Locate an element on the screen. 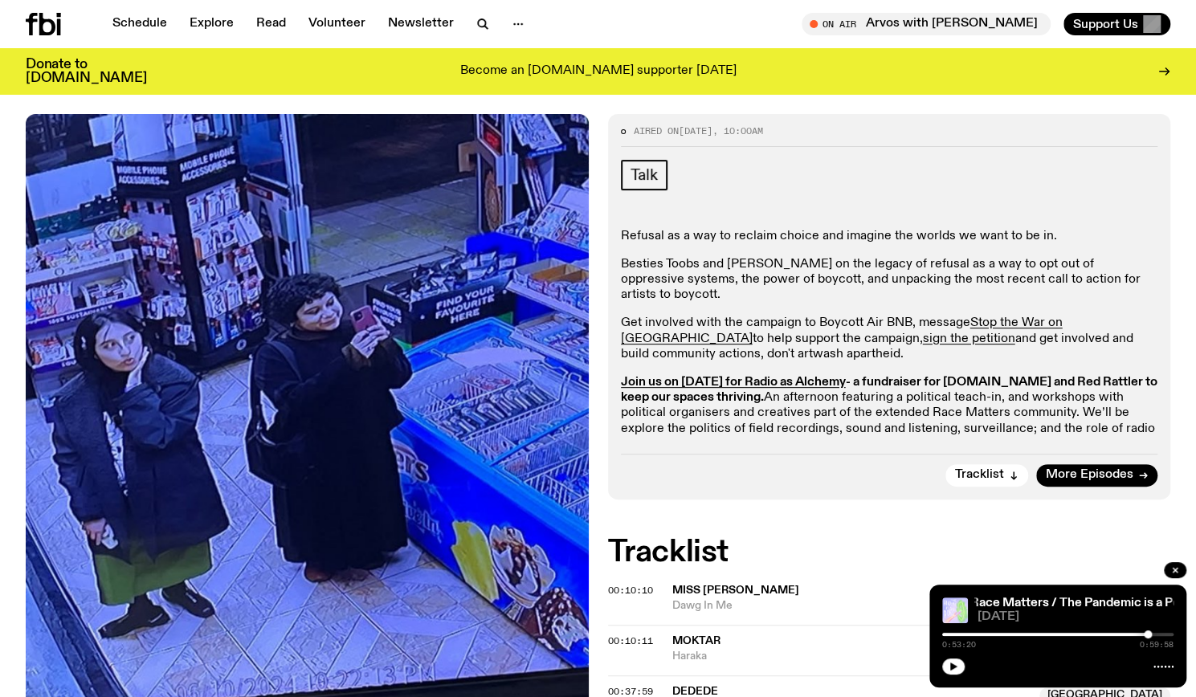 The height and width of the screenshot is (697, 1196). a: Volunteer is located at coordinates (336, 24).